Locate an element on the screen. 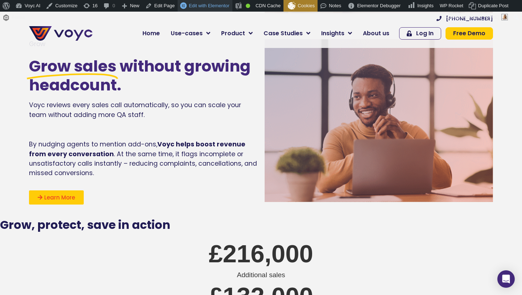 This screenshot has width=522, height=295. a: Product is located at coordinates (237, 33).